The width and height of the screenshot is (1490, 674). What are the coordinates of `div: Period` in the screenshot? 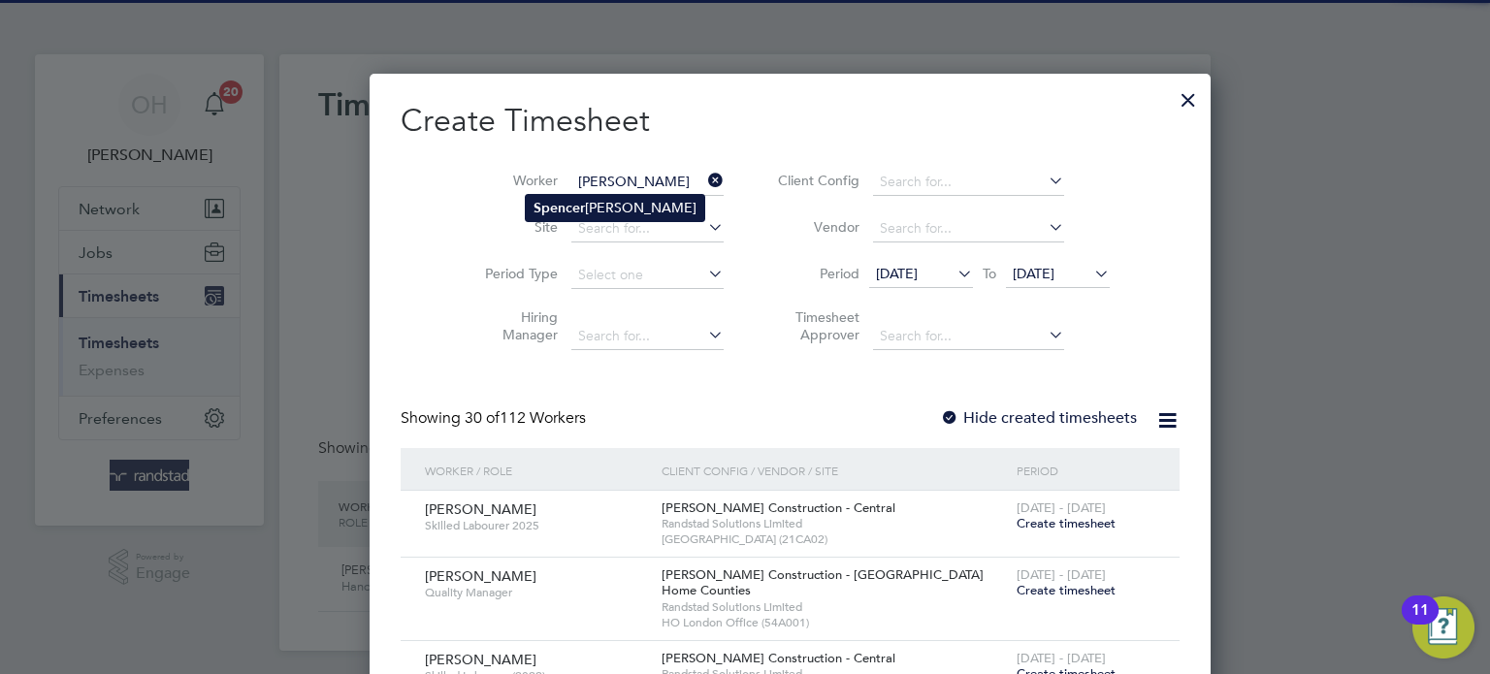 It's located at (1086, 471).